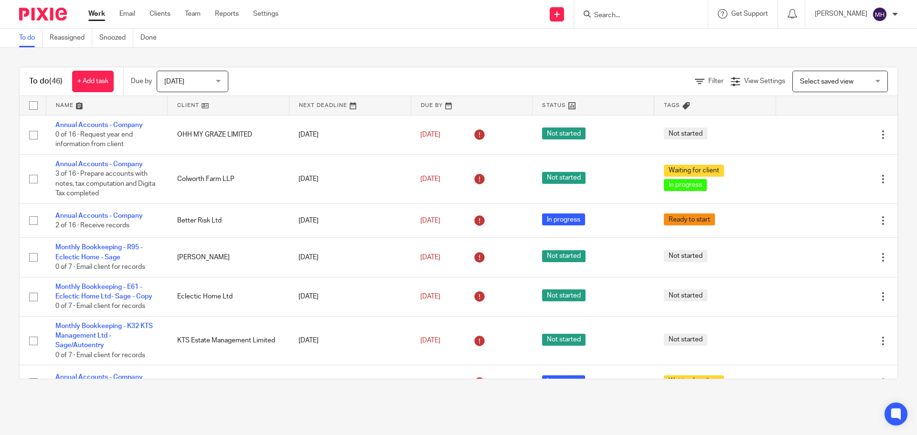 The height and width of the screenshot is (435, 917). Describe the element at coordinates (46, 81) in the screenshot. I see `h1: To do` at that location.